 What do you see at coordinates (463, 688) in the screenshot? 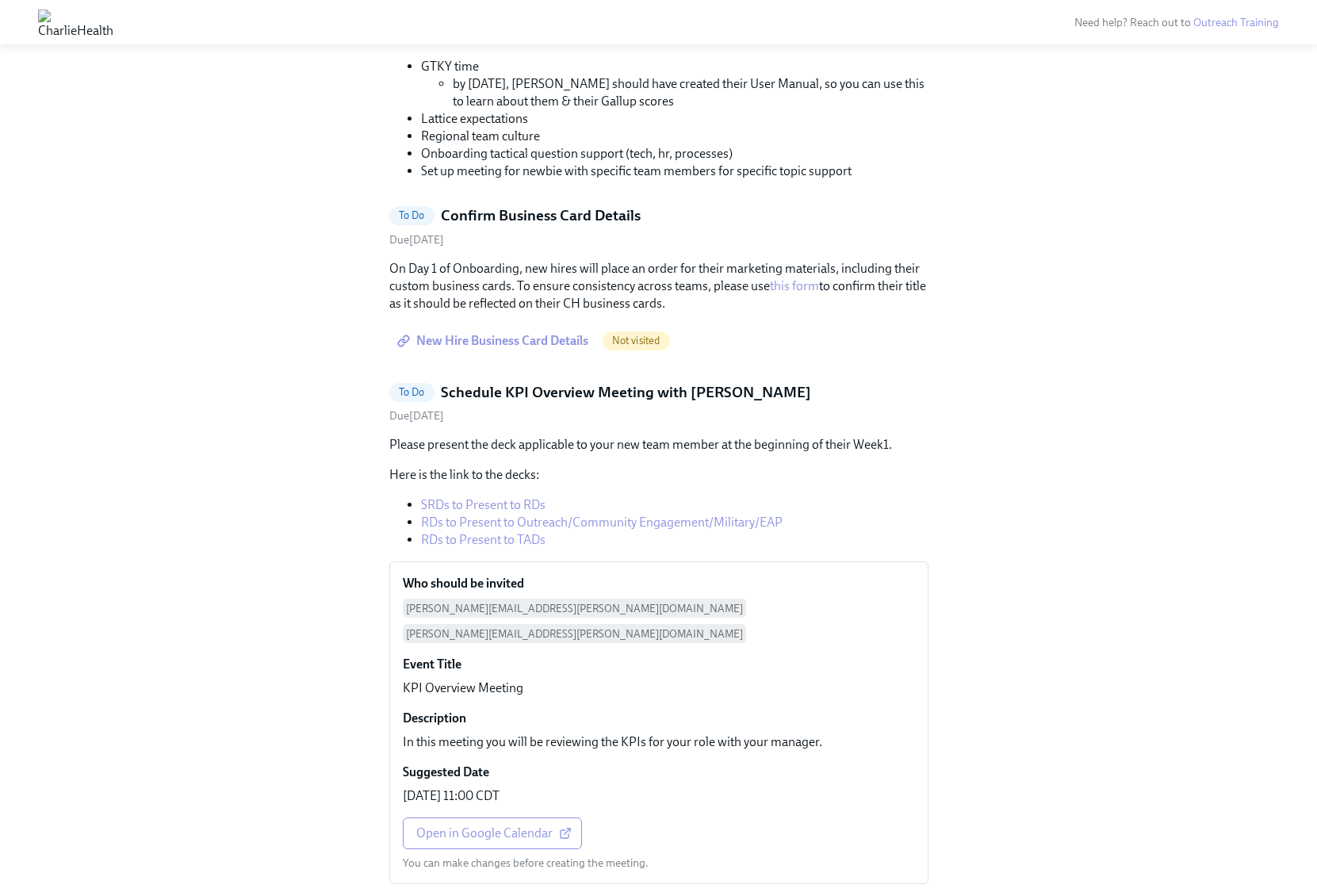
I see `p: KPI Overview Meeting` at bounding box center [463, 688].